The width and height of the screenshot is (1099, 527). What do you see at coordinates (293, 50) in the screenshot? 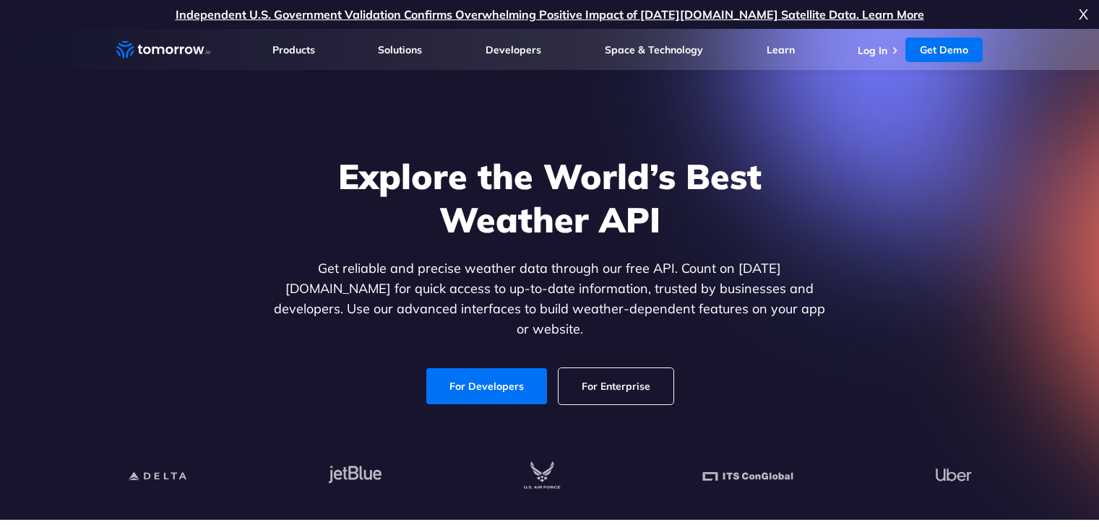
I see `a: Products` at bounding box center [293, 50].